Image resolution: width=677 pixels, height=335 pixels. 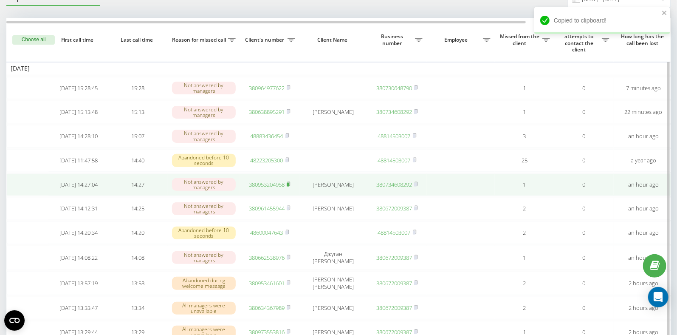 I want to click on a: 380964977622, so click(x=267, y=88).